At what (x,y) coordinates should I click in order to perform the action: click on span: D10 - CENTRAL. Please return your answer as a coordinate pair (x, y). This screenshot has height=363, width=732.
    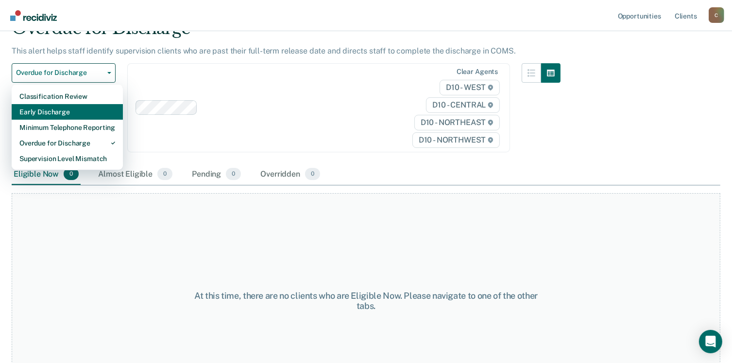
    Looking at the image, I should click on (463, 105).